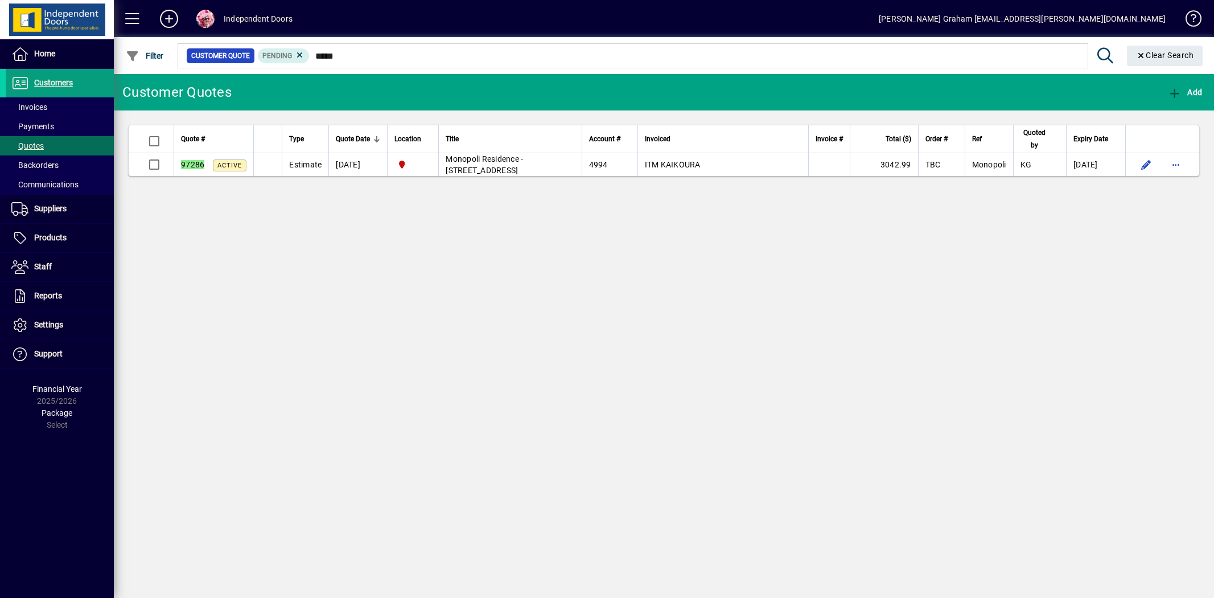  Describe the element at coordinates (43, 266) in the screenshot. I see `span: Staff` at that location.